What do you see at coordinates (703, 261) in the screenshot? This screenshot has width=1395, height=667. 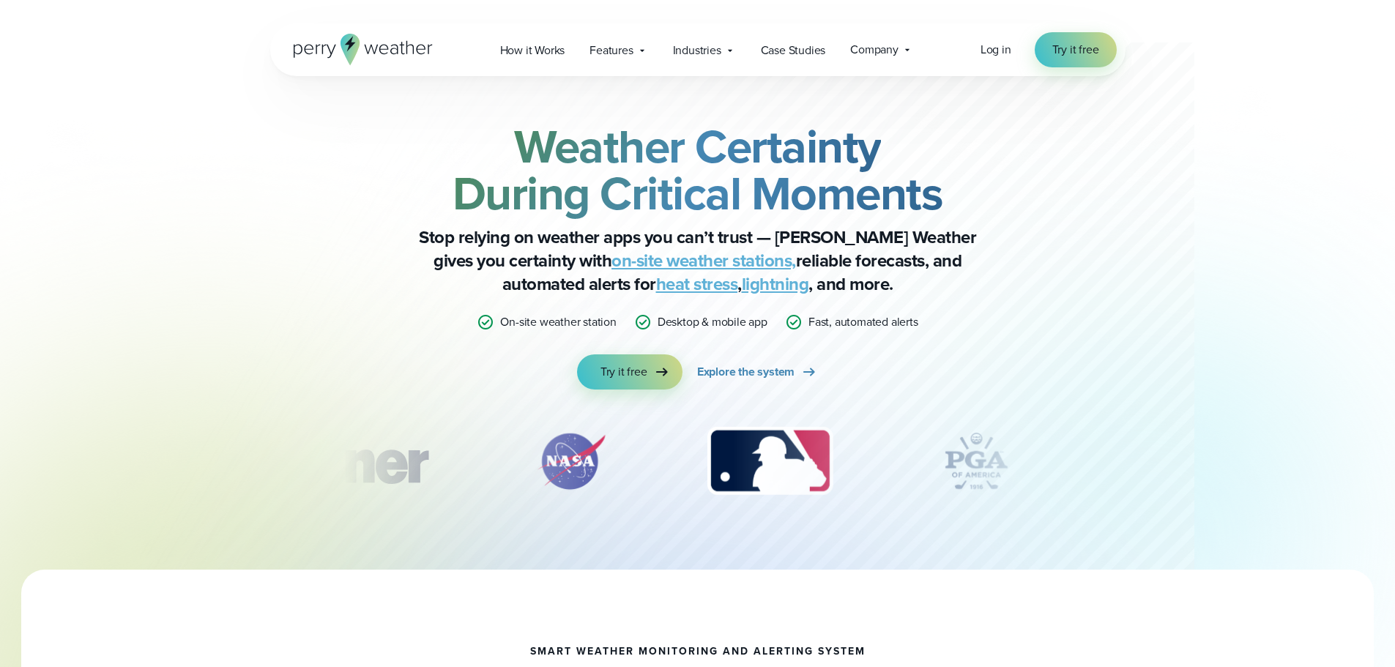 I see `a: on-site weather stations,` at bounding box center [703, 261].